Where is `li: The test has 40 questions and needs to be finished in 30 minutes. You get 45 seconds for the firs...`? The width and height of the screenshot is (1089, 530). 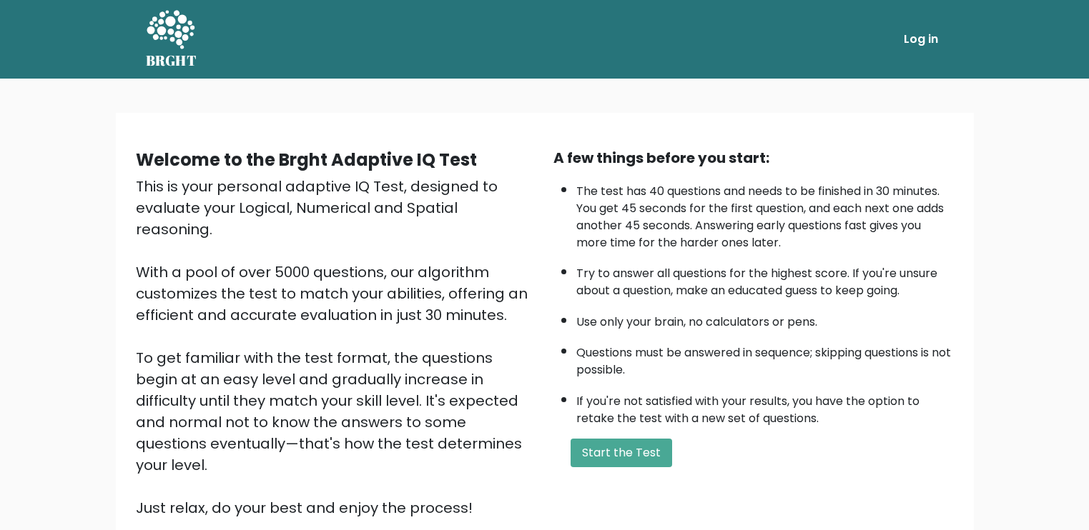 li: The test has 40 questions and needs to be finished in 30 minutes. You get 45 seconds for the firs... is located at coordinates (765, 214).